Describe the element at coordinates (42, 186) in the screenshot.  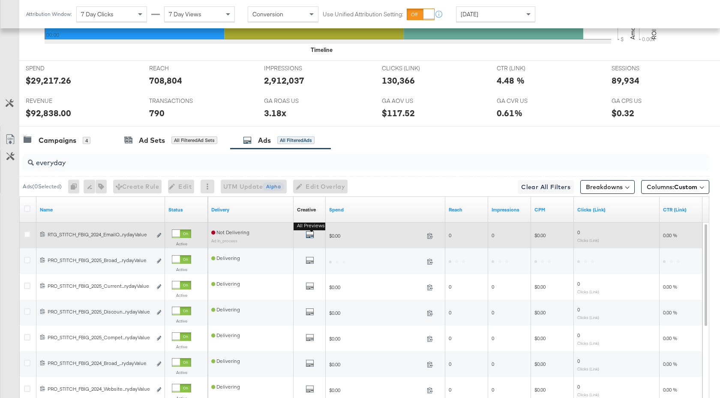
I see `div: Ads ( 0 Selected)` at that location.